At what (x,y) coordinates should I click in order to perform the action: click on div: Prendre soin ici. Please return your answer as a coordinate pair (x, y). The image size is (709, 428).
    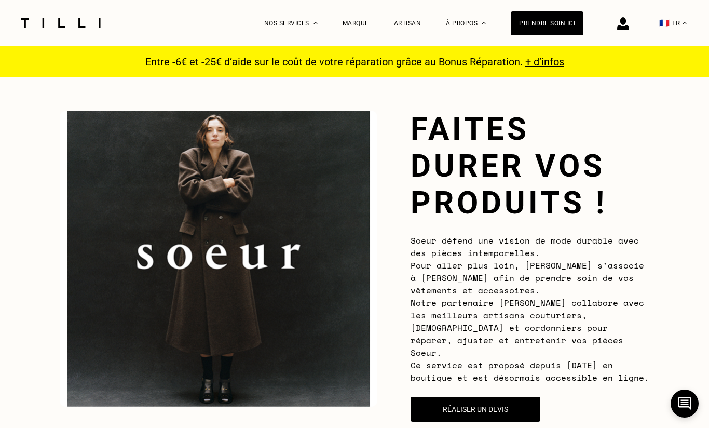
    Looking at the image, I should click on (547, 23).